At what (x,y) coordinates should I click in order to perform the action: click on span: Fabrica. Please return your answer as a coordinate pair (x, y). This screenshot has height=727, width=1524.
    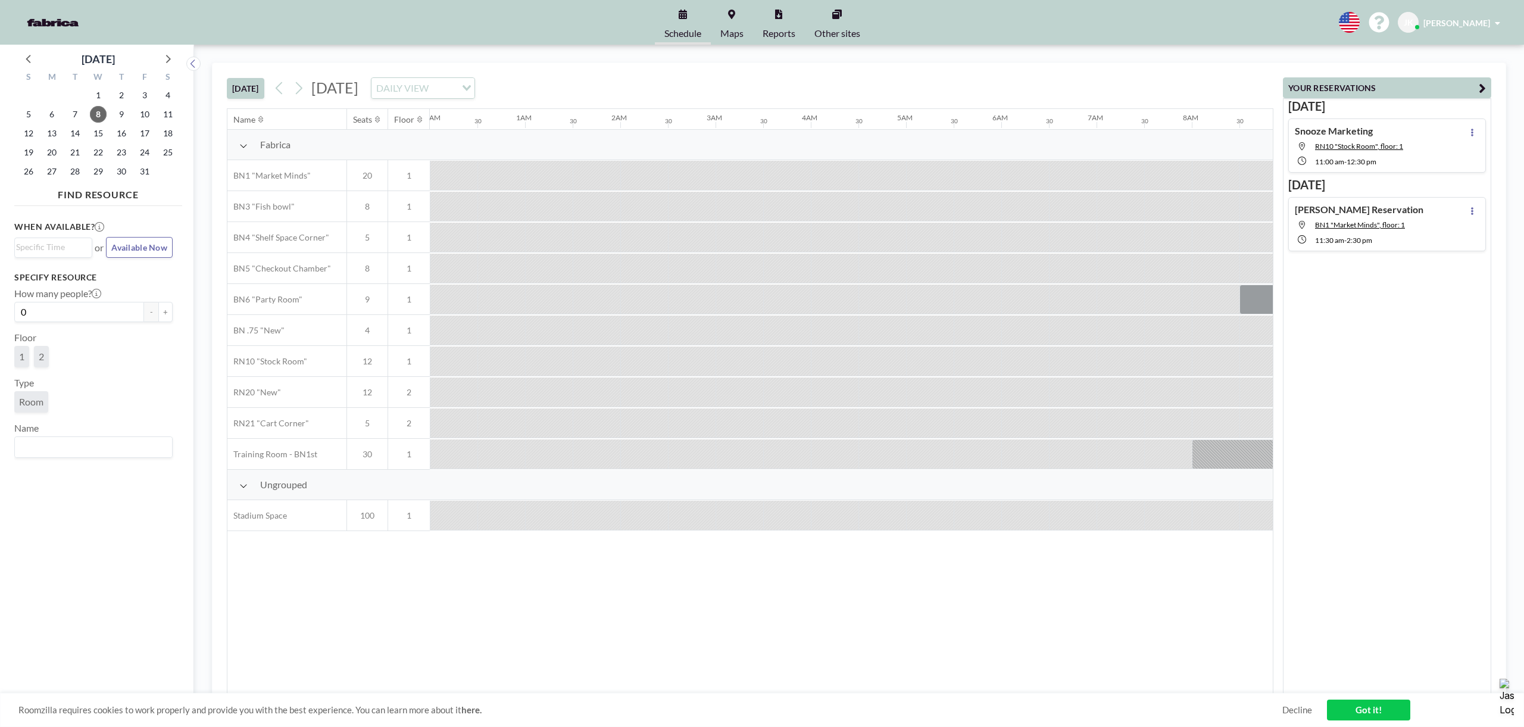
    Looking at the image, I should click on (275, 145).